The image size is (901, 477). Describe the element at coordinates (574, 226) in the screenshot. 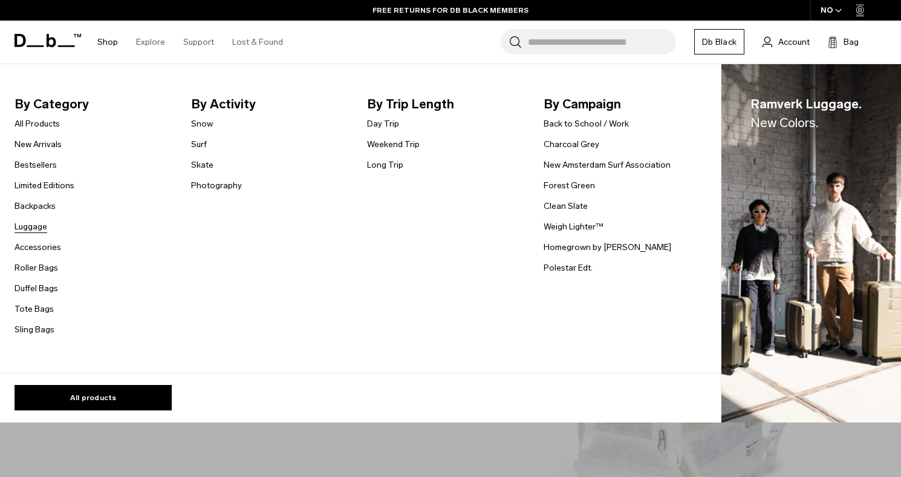

I see `a: Weigh Lighter™` at that location.